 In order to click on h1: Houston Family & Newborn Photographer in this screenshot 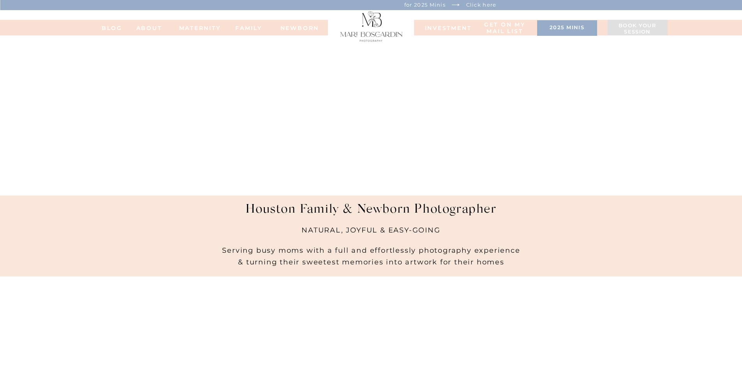, I will do `click(371, 213)`.